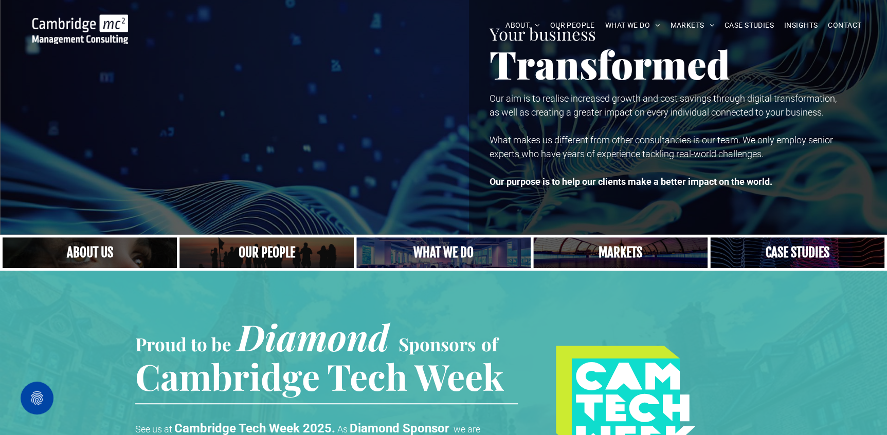  What do you see at coordinates (443, 253) in the screenshot?
I see `a: A yoga teacher lifting his whole body off the ground in the peacock pose` at bounding box center [443, 253].